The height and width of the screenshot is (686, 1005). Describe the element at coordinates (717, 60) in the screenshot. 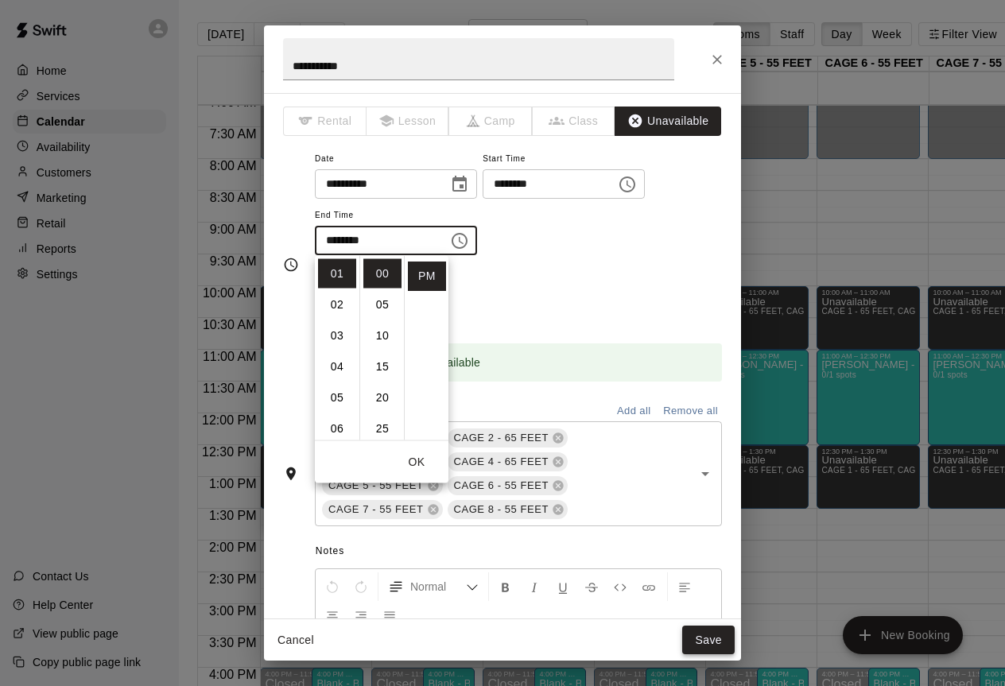

I see `button: Close` at that location.